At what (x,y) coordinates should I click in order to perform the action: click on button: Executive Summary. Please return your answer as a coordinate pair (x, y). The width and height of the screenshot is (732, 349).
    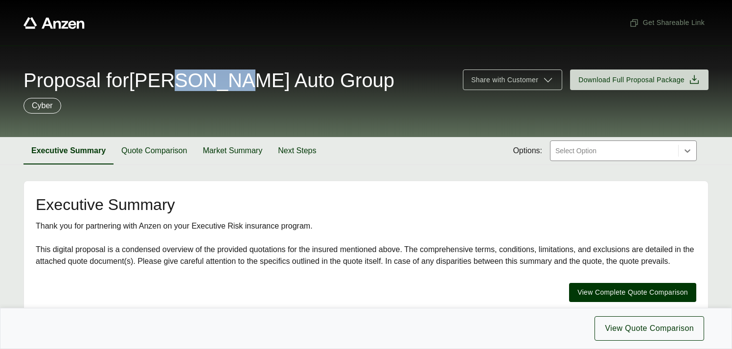
    Looking at the image, I should click on (69, 151).